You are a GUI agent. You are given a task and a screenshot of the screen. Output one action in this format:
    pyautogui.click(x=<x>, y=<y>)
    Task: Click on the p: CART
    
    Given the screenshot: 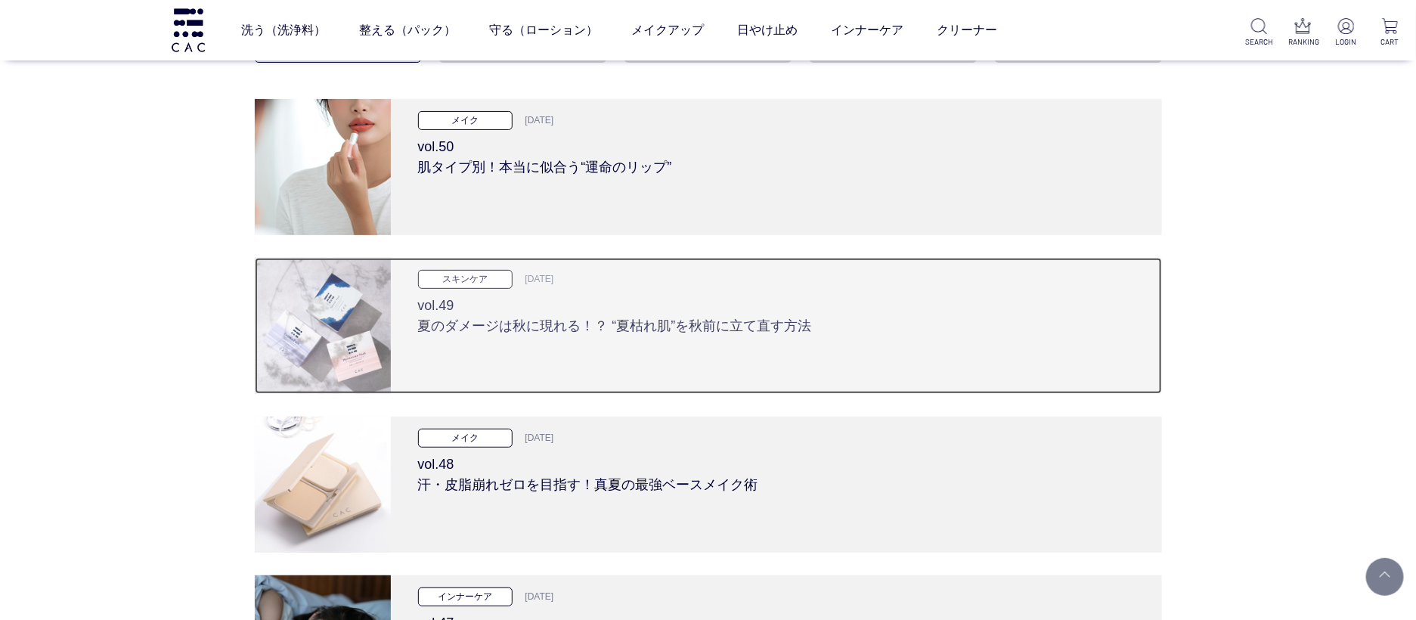 What is the action you would take?
    pyautogui.click(x=1390, y=42)
    